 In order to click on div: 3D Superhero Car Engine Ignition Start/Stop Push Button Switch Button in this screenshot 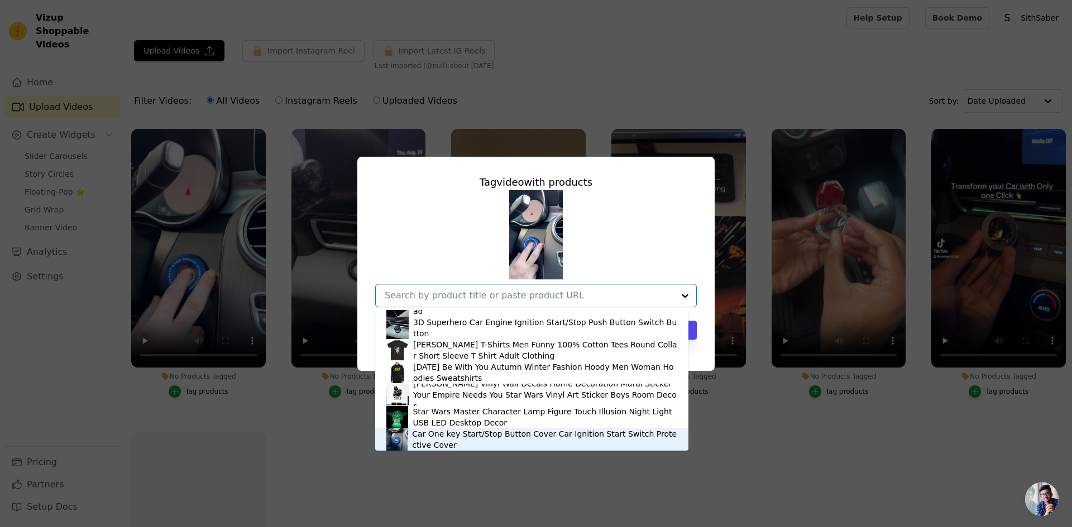, I will do `click(545, 328)`.